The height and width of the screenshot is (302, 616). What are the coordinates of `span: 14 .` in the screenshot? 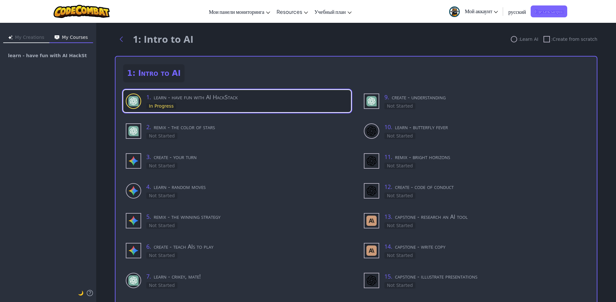 It's located at (388, 246).